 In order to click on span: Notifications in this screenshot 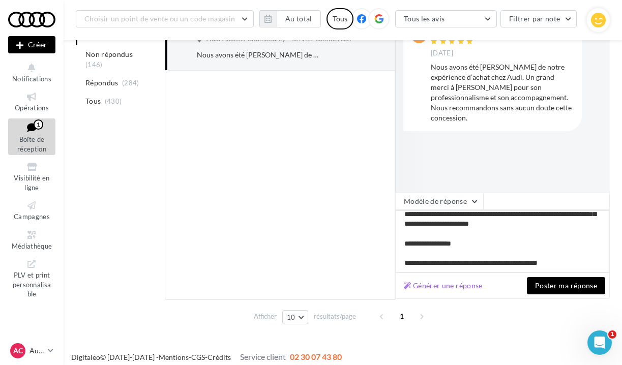, I will do `click(32, 79)`.